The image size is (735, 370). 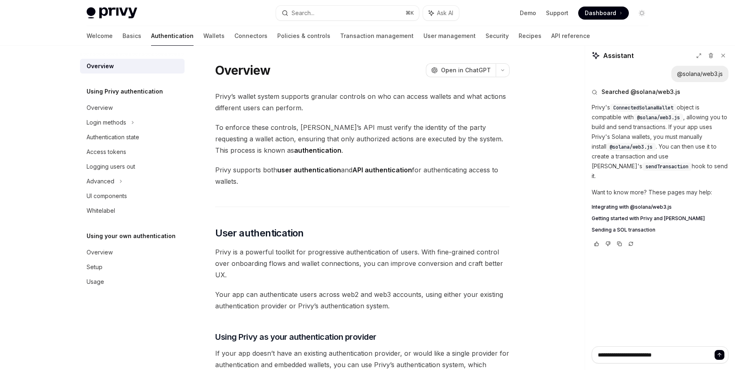 What do you see at coordinates (303, 13) in the screenshot?
I see `div: Search...` at bounding box center [303, 13].